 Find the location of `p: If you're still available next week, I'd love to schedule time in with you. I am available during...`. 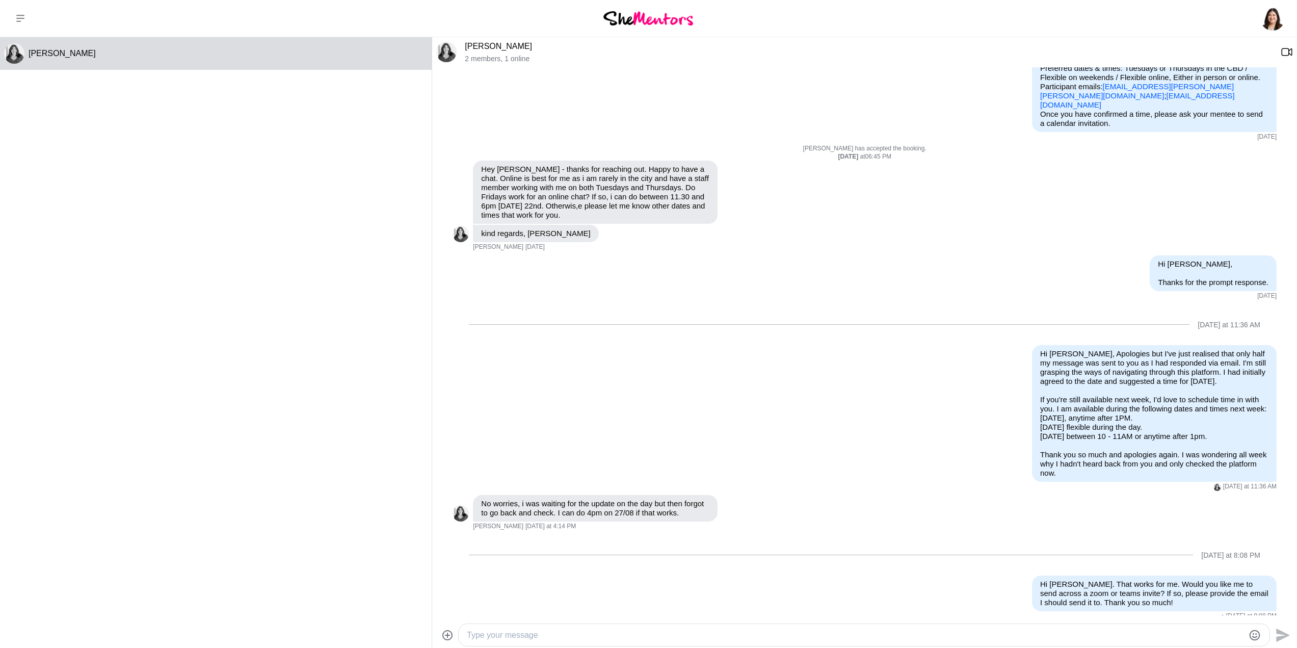

p: If you're still available next week, I'd love to schedule time in with you. I am available during... is located at coordinates (1154, 418).